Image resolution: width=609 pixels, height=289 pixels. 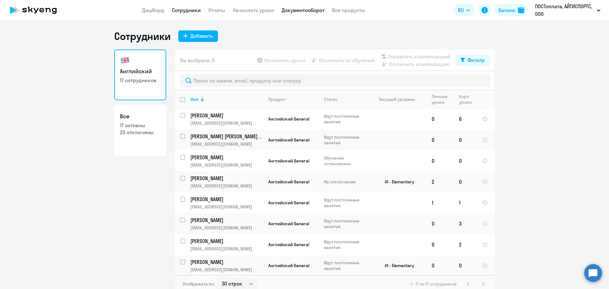 What do you see at coordinates (568, 10) in the screenshot?
I see `button: ПОСТоплата, АЙТИСПОРТС, ООО` at bounding box center [568, 10].